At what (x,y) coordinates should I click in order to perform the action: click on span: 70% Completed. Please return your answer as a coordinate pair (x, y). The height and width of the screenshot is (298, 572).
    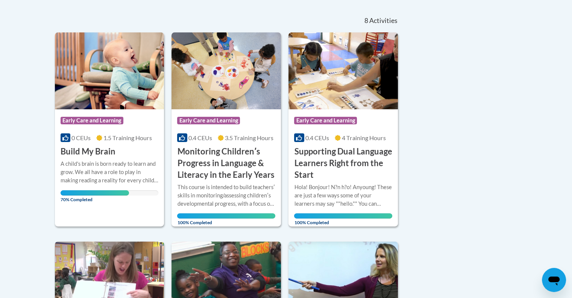
    Looking at the image, I should click on (95, 196).